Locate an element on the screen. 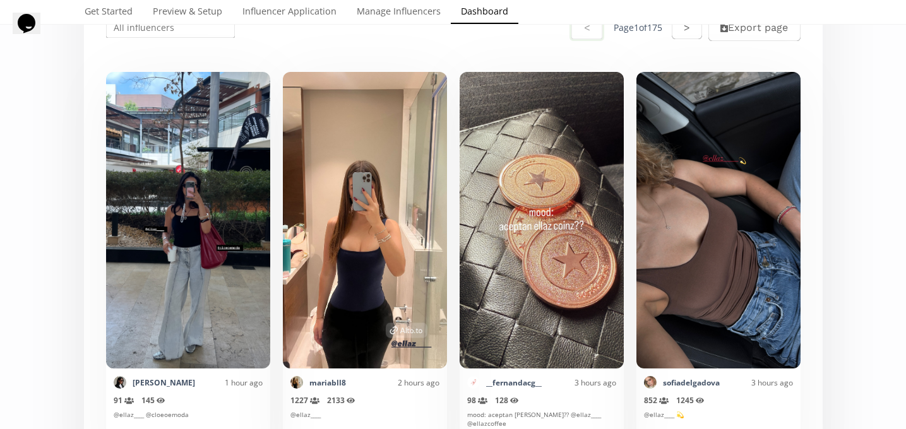  span: 1227 is located at coordinates (305, 400).